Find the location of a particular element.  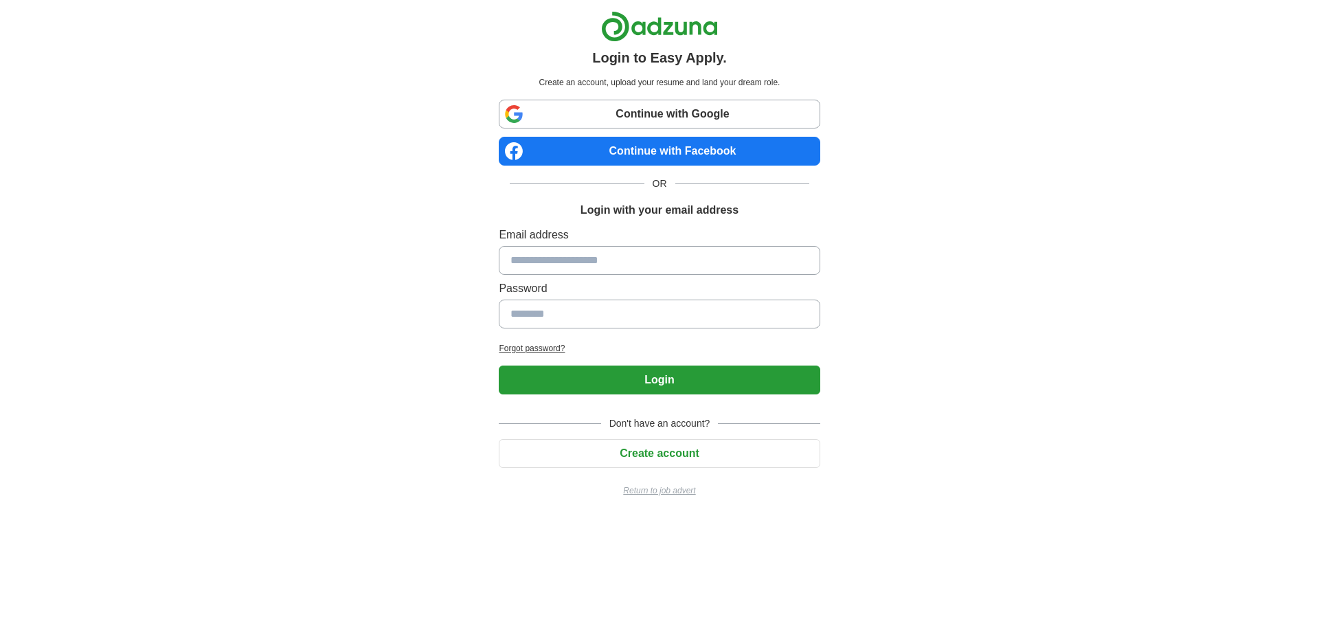

a: Continue with Google is located at coordinates (659, 114).